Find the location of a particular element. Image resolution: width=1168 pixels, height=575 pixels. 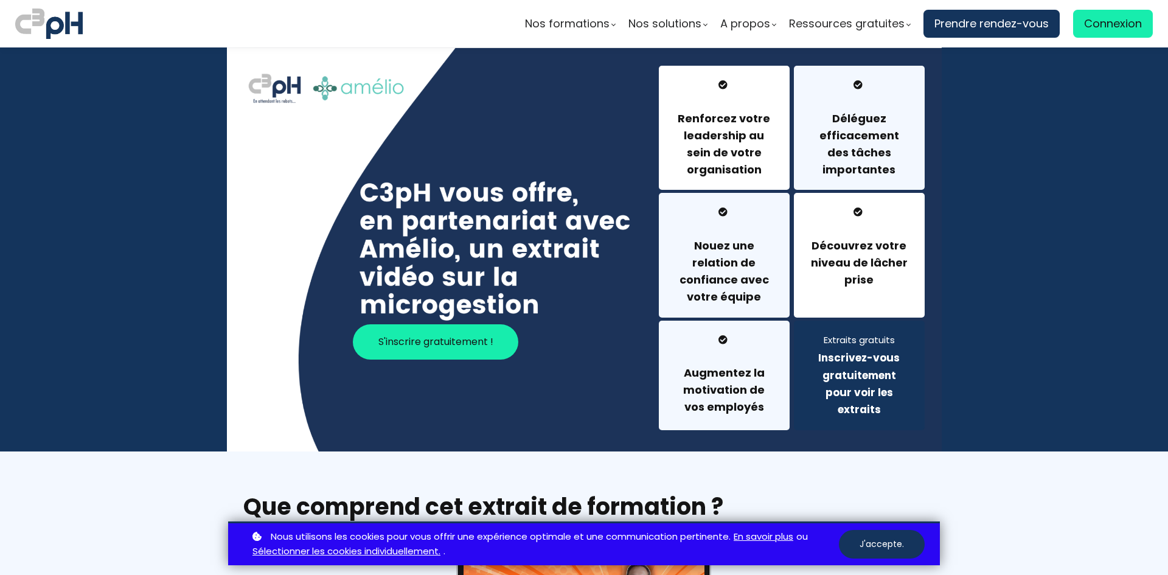

button: J'accepte. is located at coordinates (881, 544).